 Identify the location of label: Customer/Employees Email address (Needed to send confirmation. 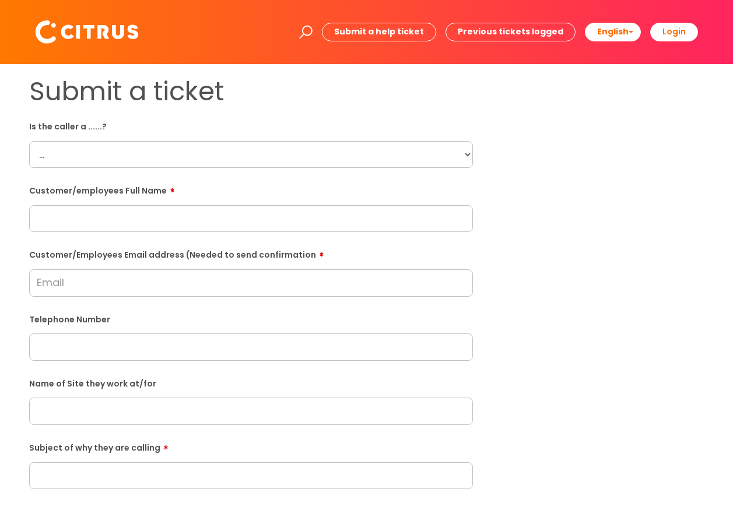
(251, 253).